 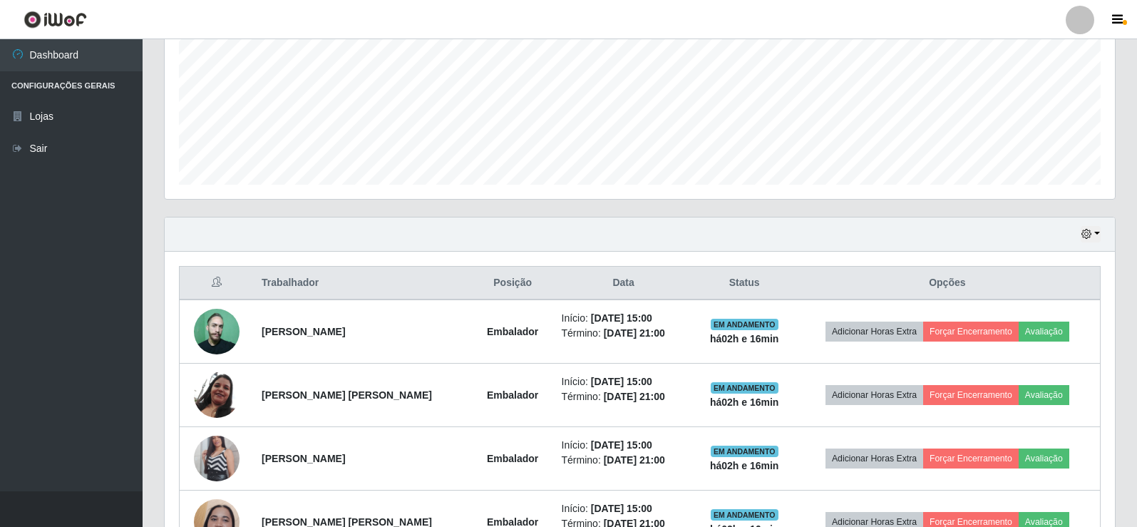 What do you see at coordinates (623, 283) in the screenshot?
I see `th: Data` at bounding box center [623, 283].